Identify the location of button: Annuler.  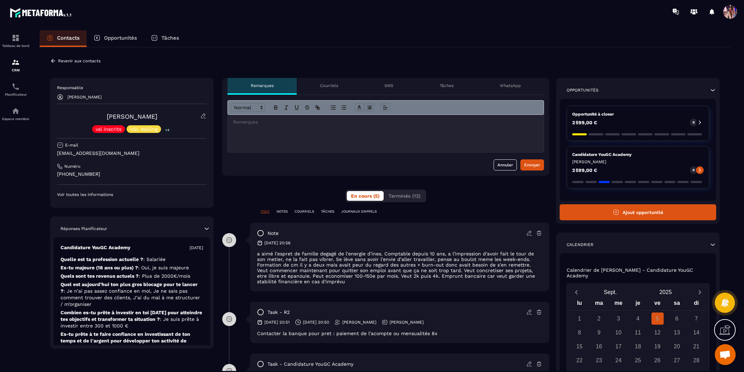
(505, 165).